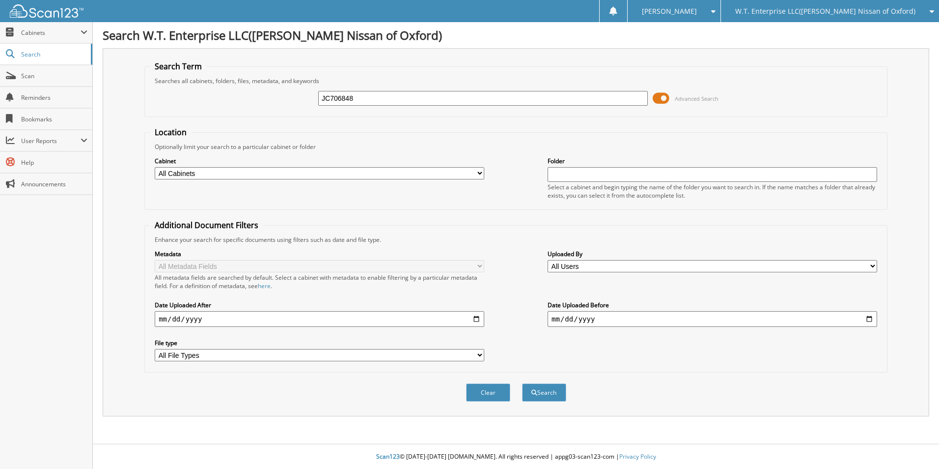  Describe the element at coordinates (544, 392) in the screenshot. I see `button: Search` at that location.